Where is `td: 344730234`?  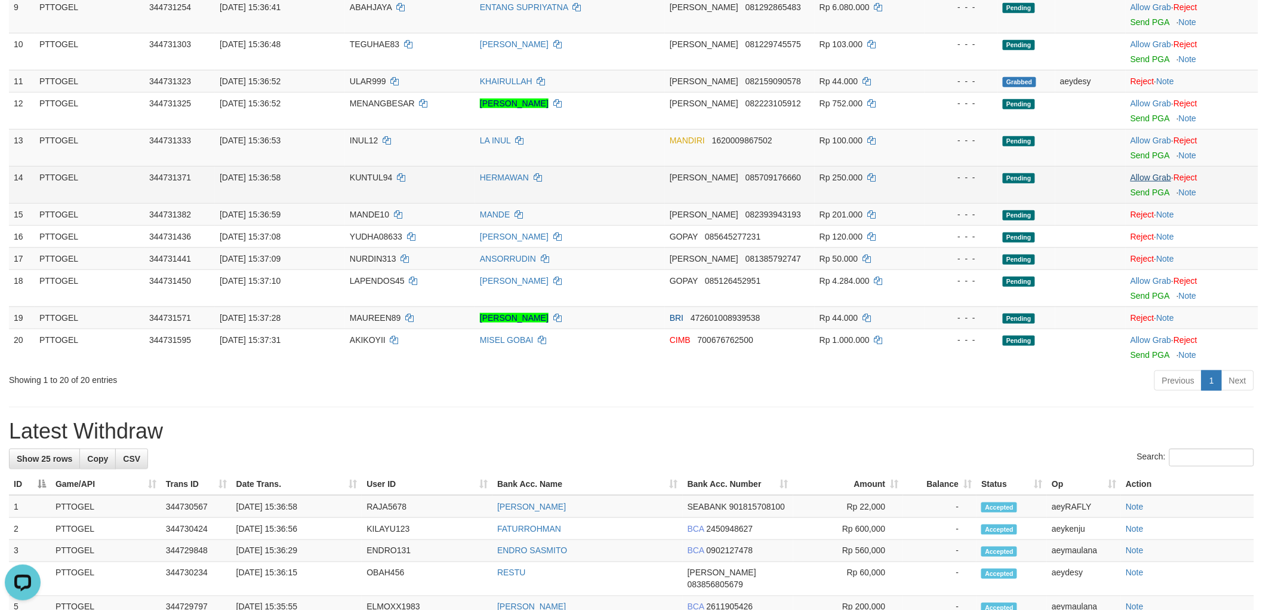
td: 344730234 is located at coordinates (196, 579).